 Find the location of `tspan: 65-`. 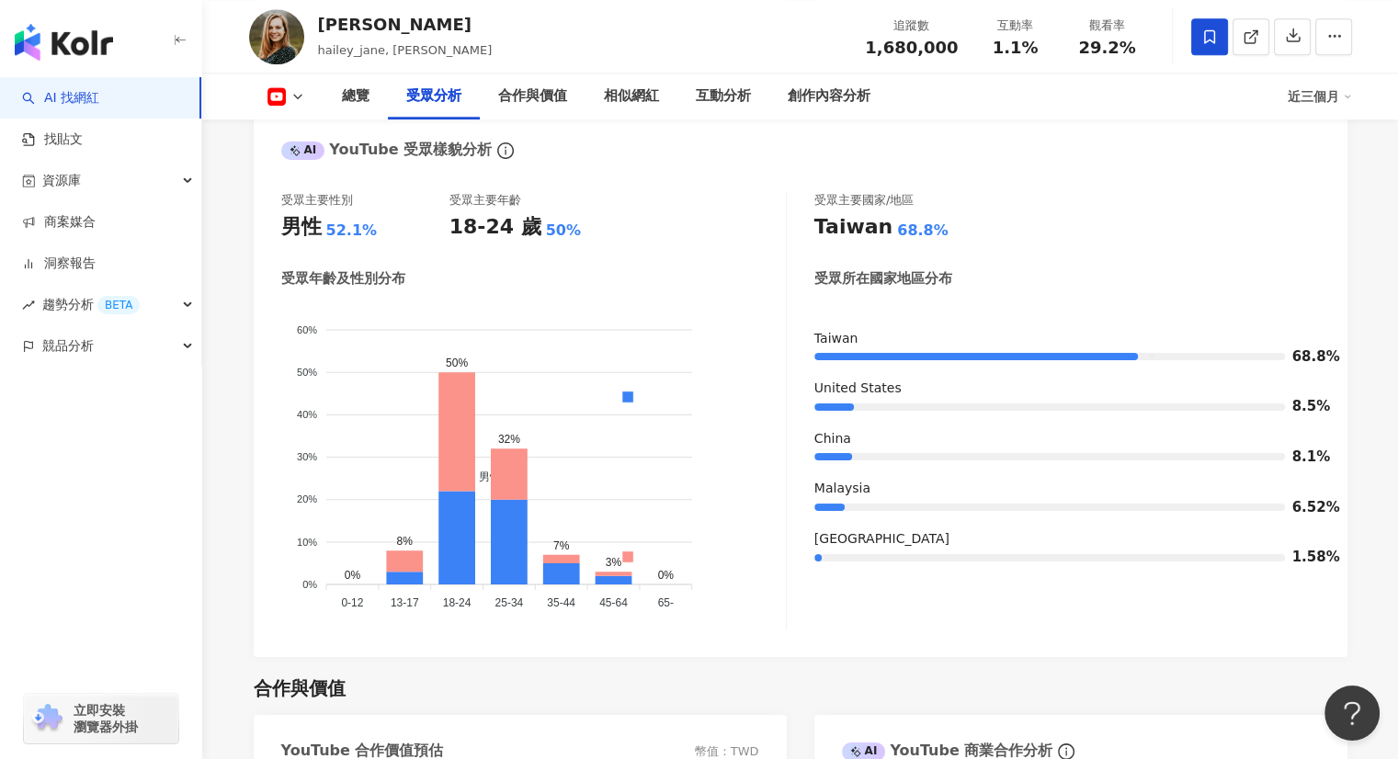

tspan: 65- is located at coordinates (664, 603).